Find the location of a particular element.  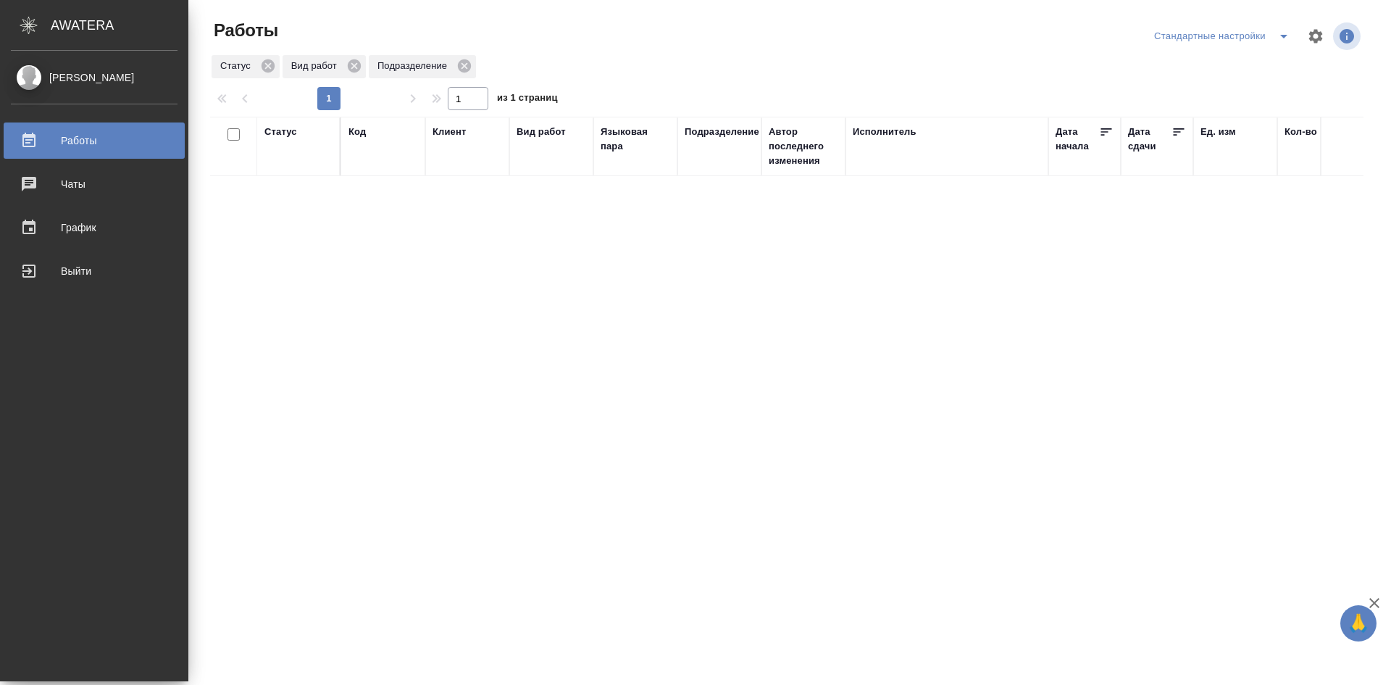

span: из 1 страниц is located at coordinates (527, 99).